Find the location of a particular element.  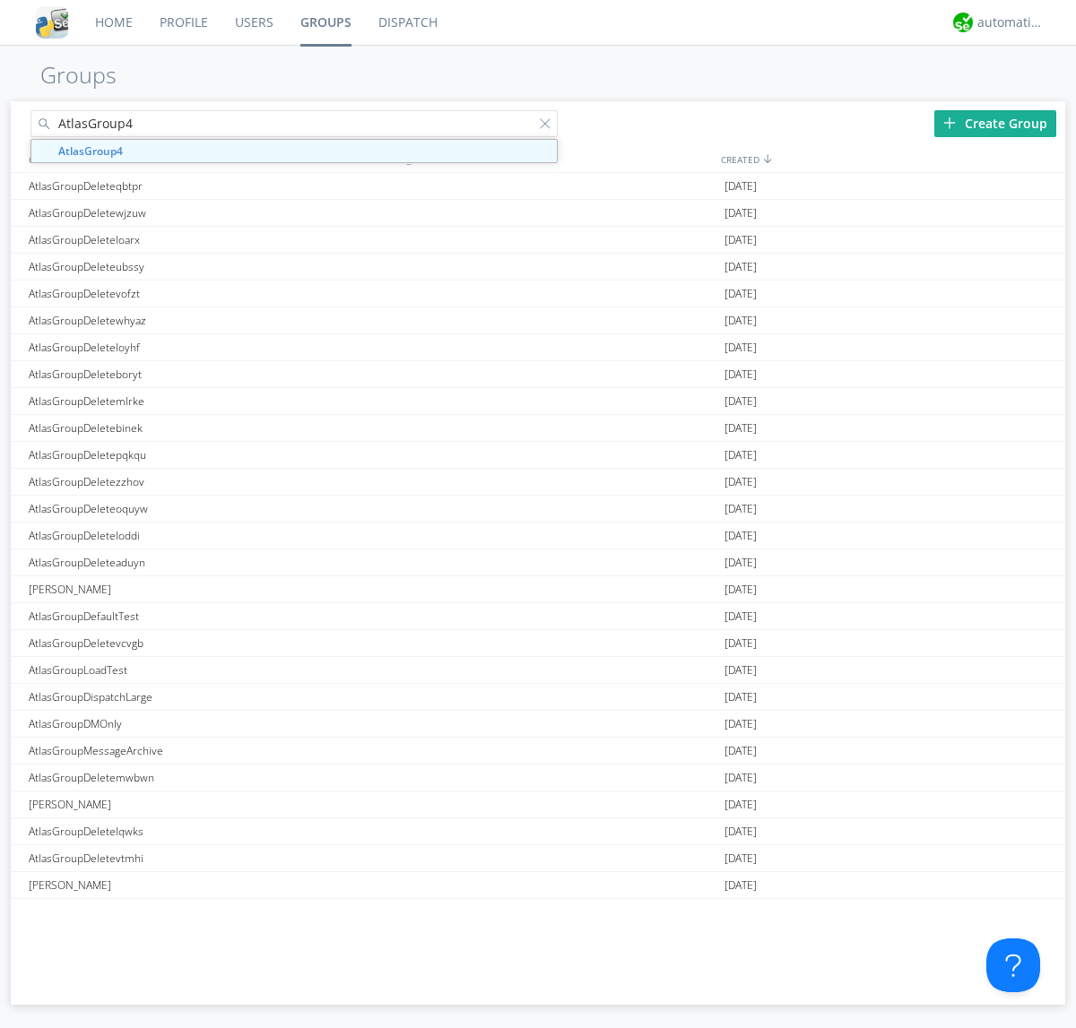

div: AtlasGroupDeleteqbtpr is located at coordinates (196, 186).